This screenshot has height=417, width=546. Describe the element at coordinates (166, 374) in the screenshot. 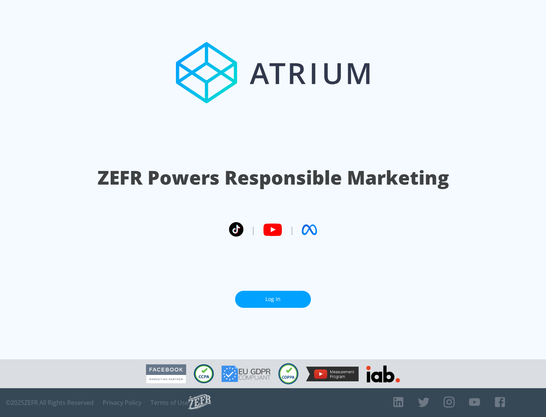

I see `img: Facebook Marketing Partner` at that location.